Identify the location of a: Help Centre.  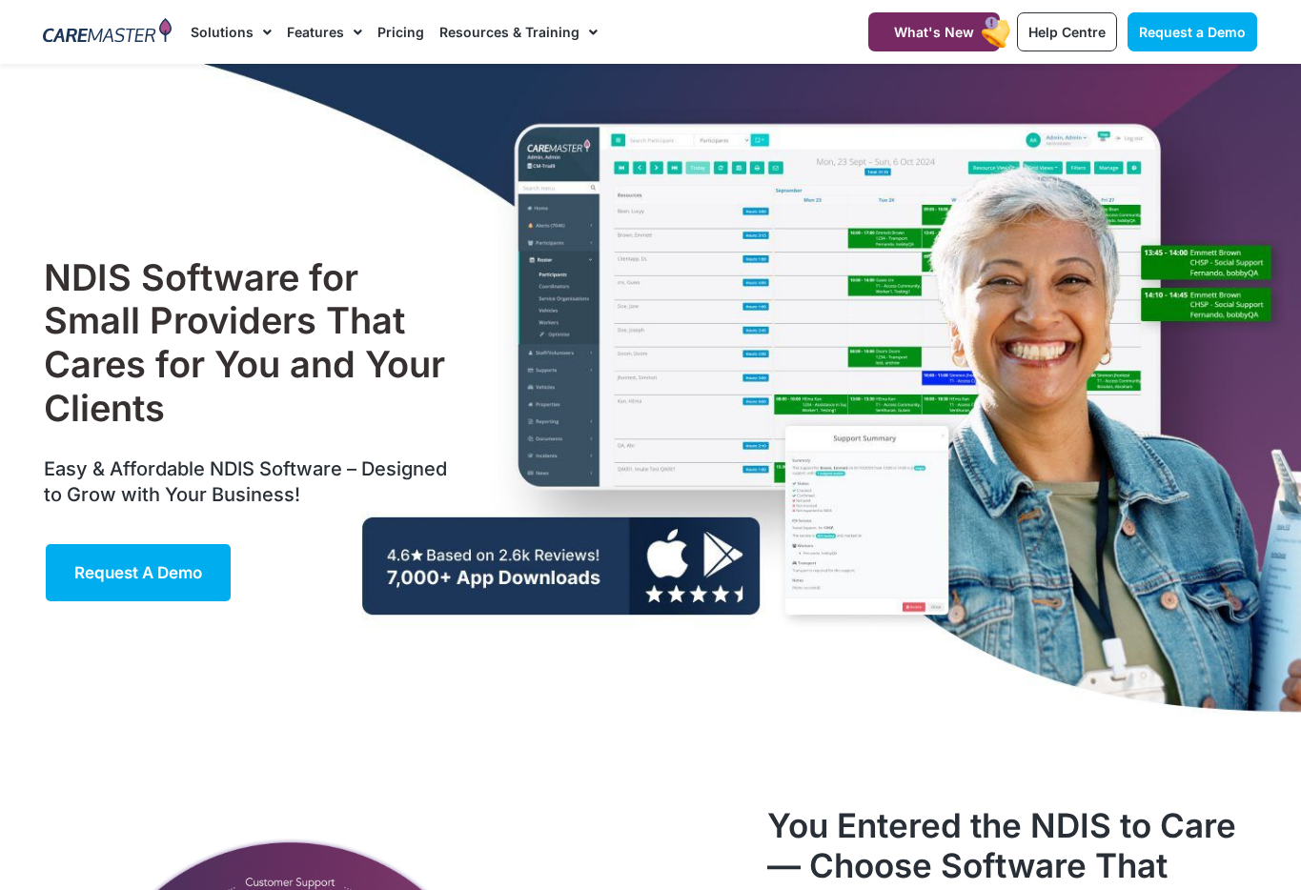
(1067, 31).